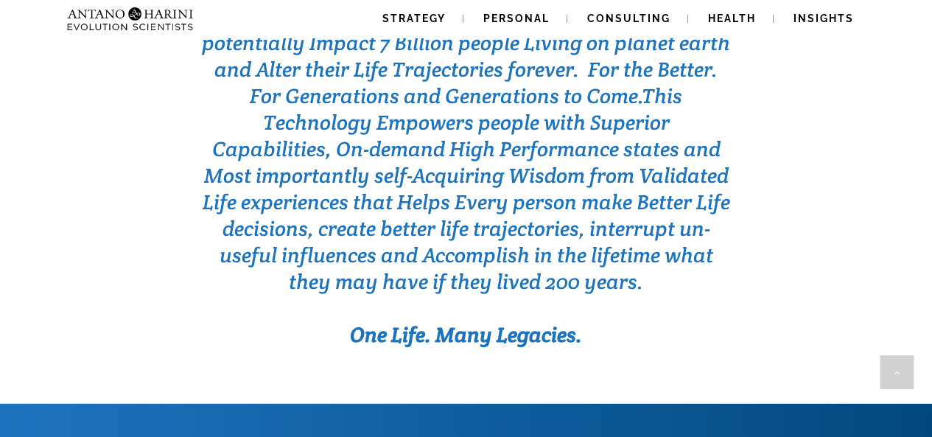 Image resolution: width=932 pixels, height=437 pixels. I want to click on span: Strategy, so click(414, 18).